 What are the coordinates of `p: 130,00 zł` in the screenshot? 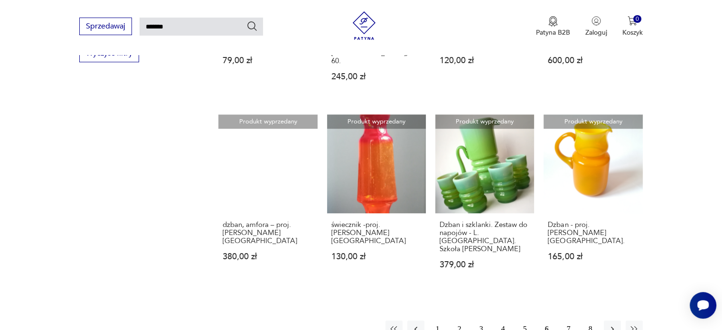 It's located at (376, 256).